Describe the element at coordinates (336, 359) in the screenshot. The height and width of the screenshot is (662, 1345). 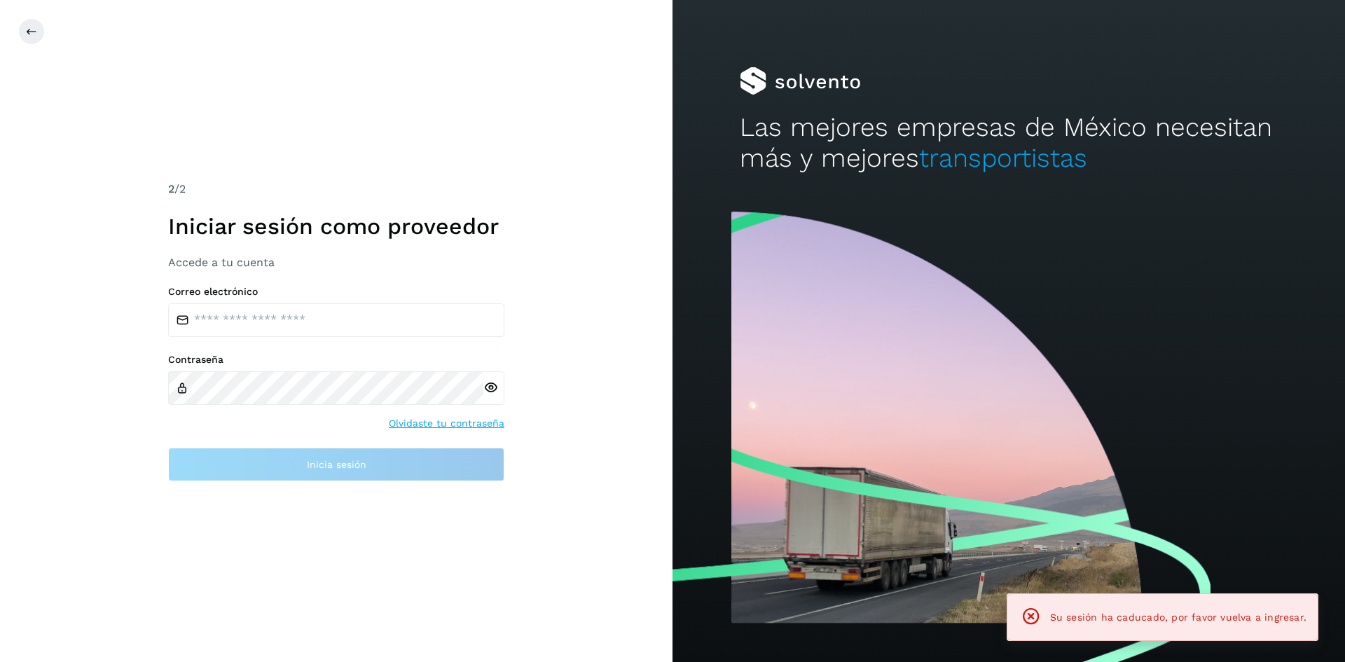
I see `label: Contraseña` at that location.